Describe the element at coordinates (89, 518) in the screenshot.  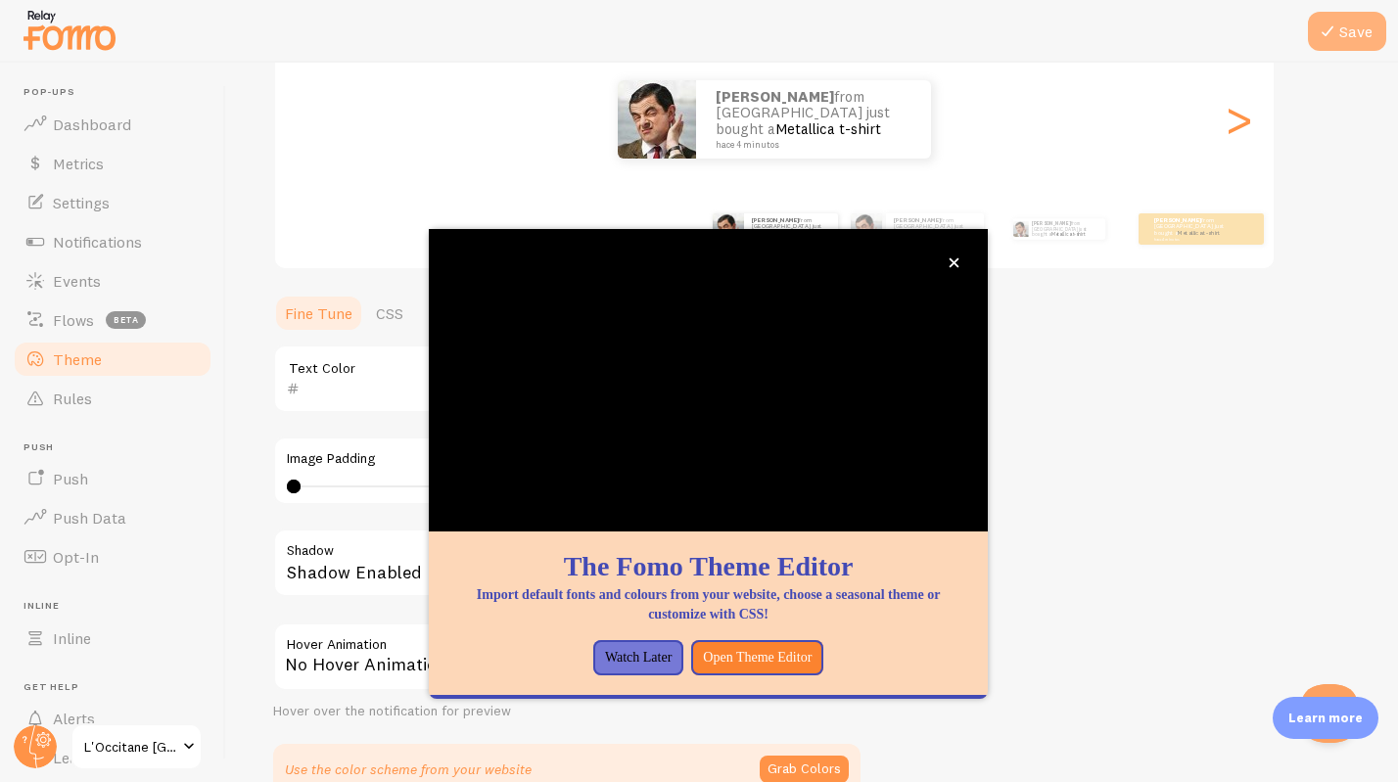
I see `span: Push Data` at that location.